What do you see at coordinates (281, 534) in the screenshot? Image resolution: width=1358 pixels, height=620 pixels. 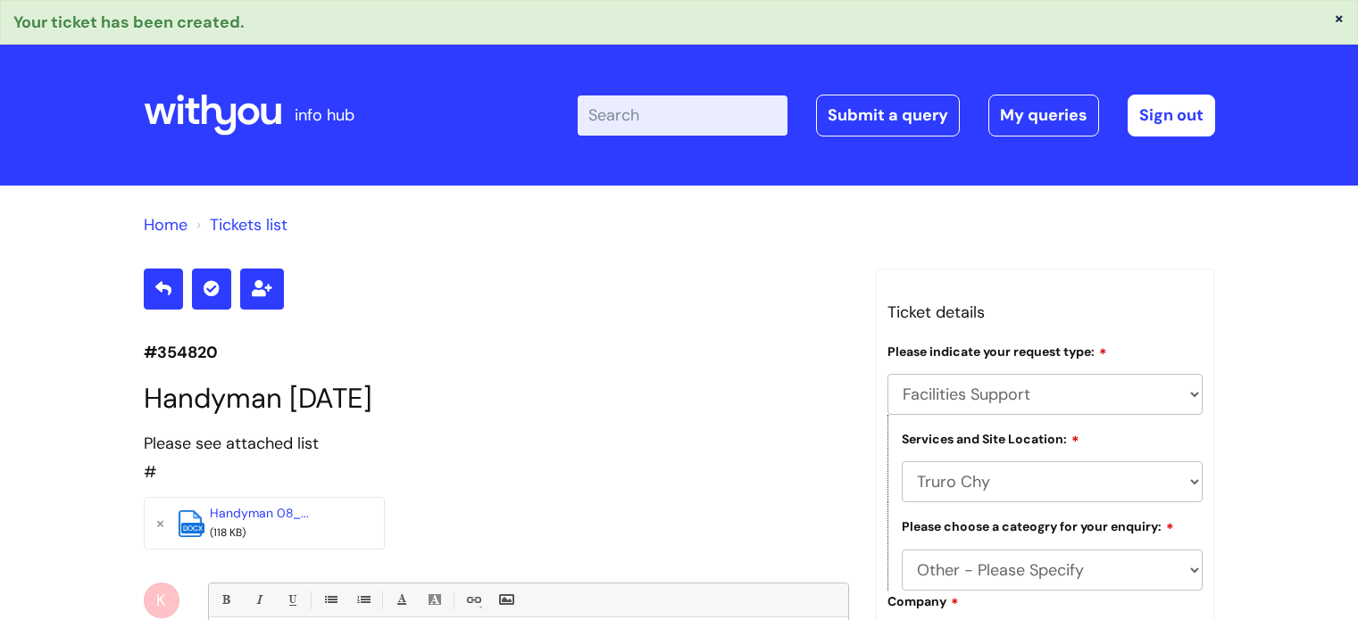 I see `div: (118 KB)` at bounding box center [281, 534].